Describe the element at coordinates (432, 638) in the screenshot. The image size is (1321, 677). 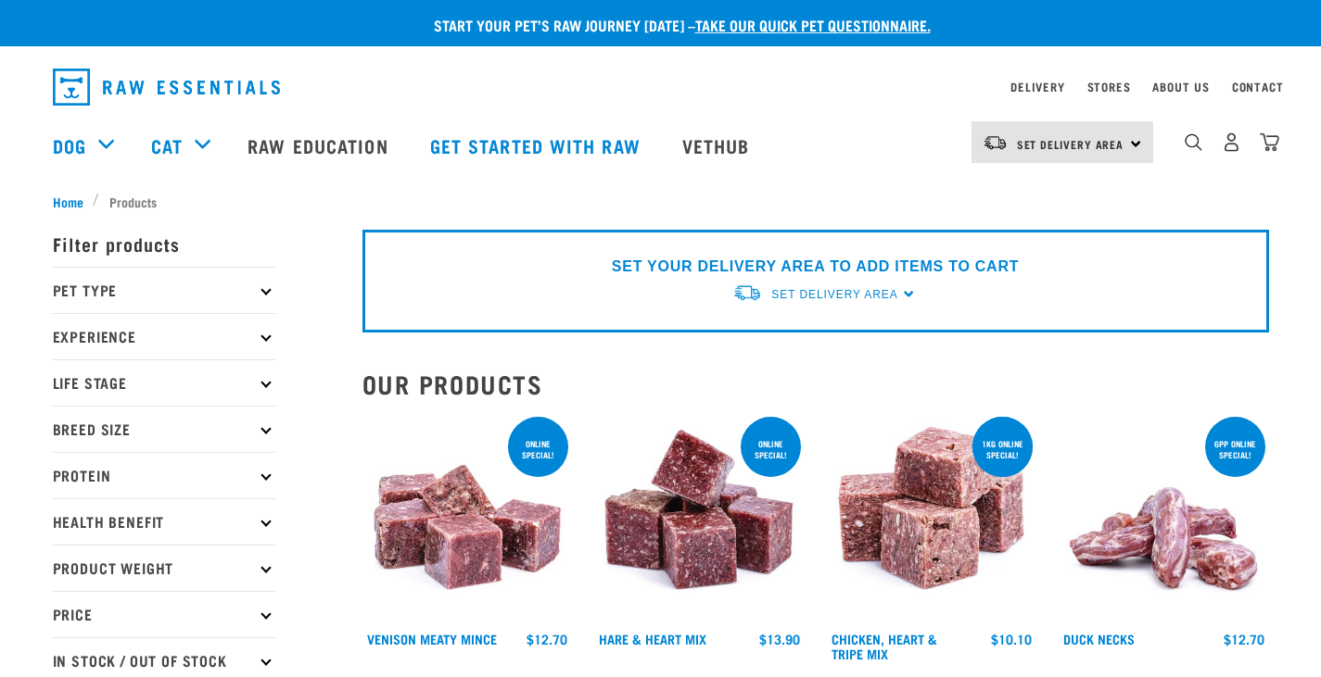
I see `a: Venison Meaty Mince` at that location.